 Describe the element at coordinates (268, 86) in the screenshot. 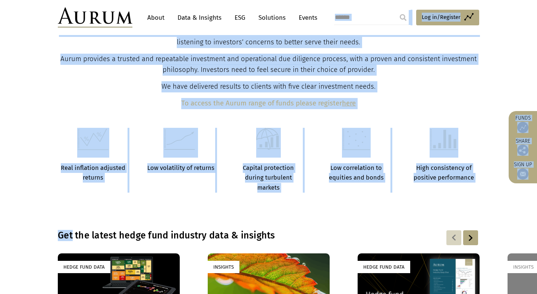

I see `span: We have delivered results to clients with five clear investment needs.` at that location.